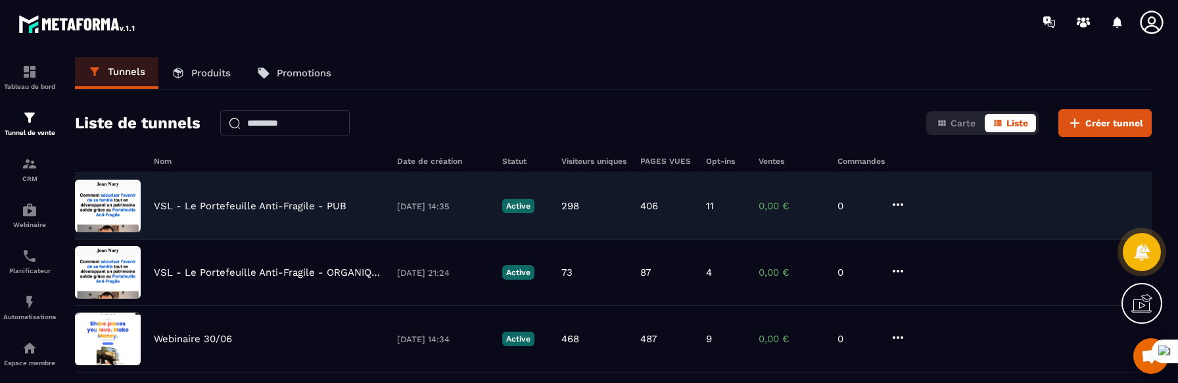 The height and width of the screenshot is (383, 1178). What do you see at coordinates (294, 73) in the screenshot?
I see `a: Promotions` at bounding box center [294, 73].